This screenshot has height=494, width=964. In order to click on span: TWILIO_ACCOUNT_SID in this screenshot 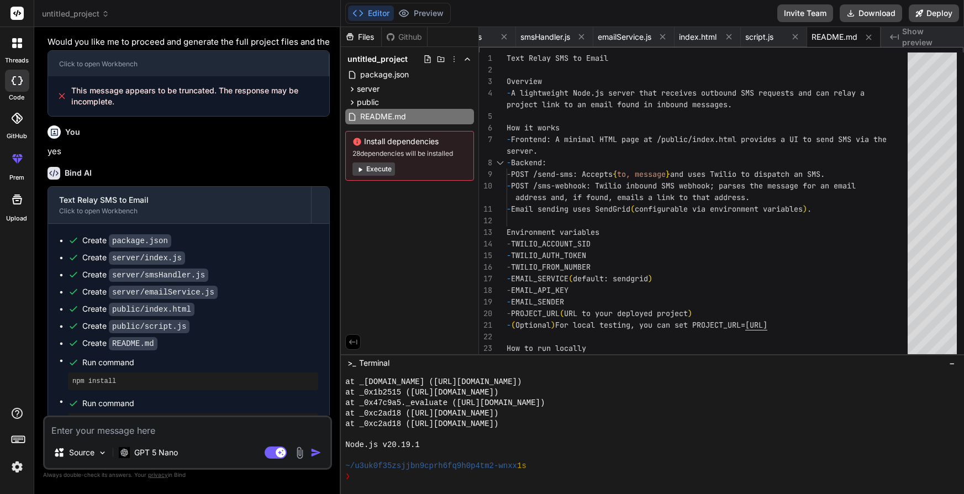, I will do `click(551, 244)`.